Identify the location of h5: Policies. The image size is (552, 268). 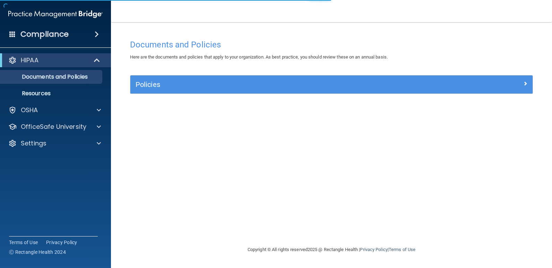
(281, 85).